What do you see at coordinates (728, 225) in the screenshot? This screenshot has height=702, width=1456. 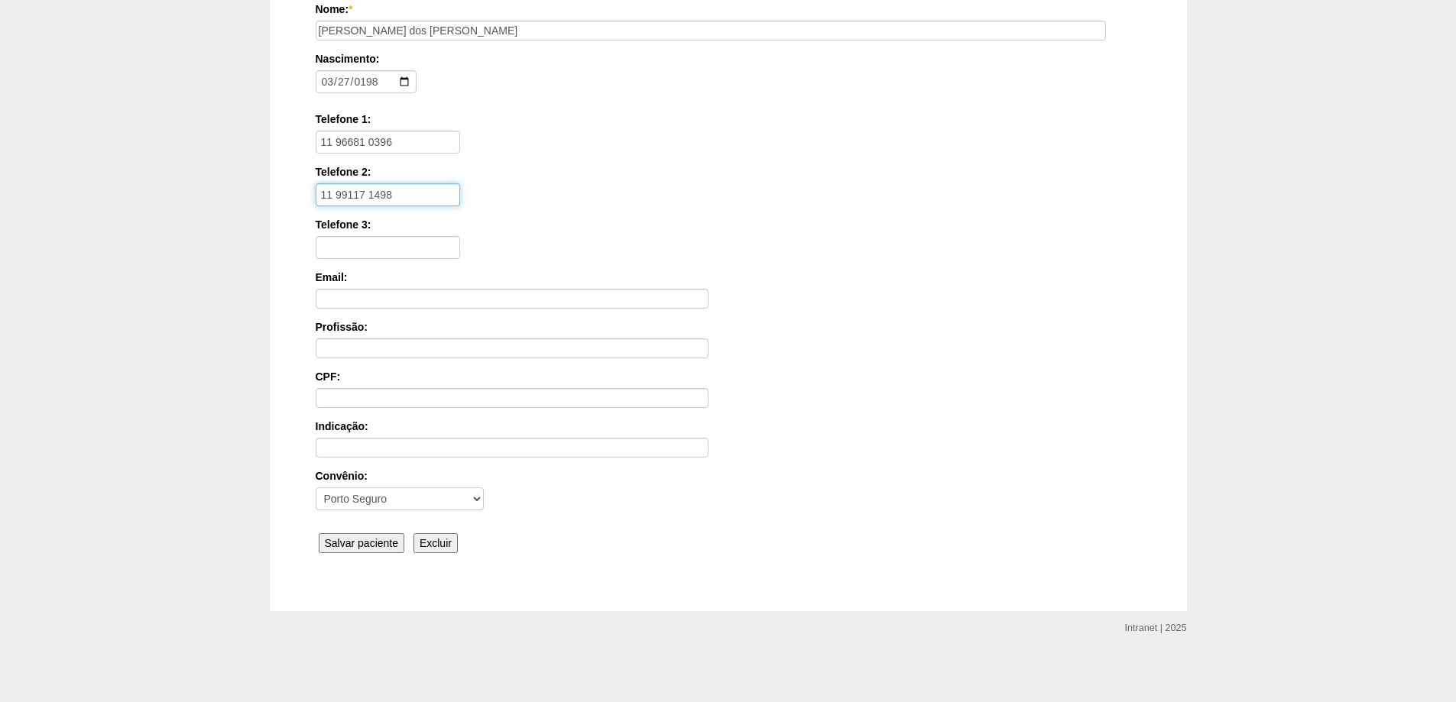 I see `label: Telefone 3:` at bounding box center [728, 225].